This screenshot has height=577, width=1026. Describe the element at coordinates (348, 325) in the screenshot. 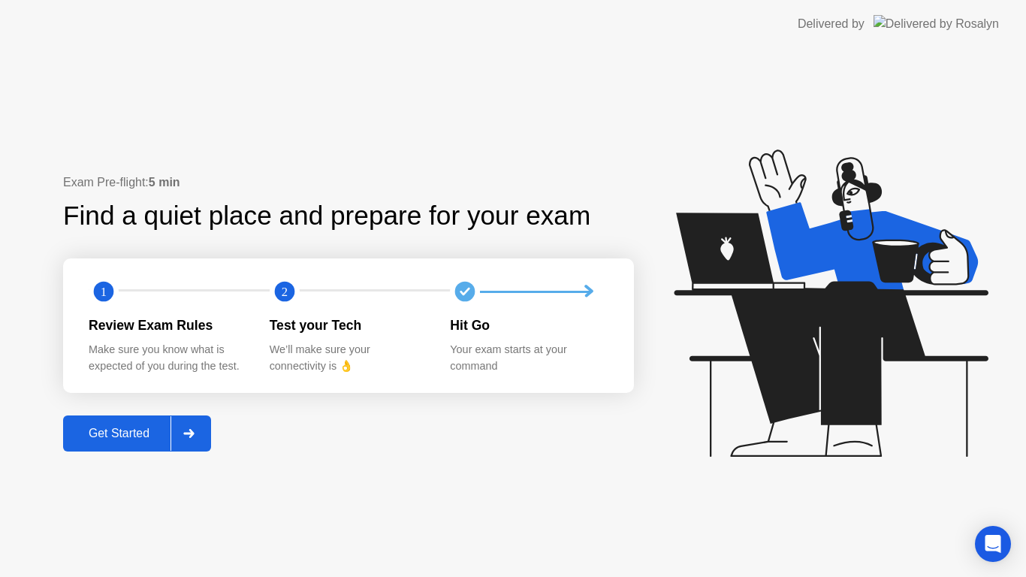

I see `div: Test your Tech` at that location.